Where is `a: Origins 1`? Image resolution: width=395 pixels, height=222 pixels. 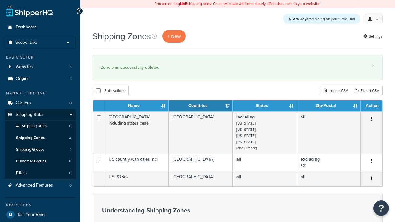 a: Origins 1 is located at coordinates (40, 79).